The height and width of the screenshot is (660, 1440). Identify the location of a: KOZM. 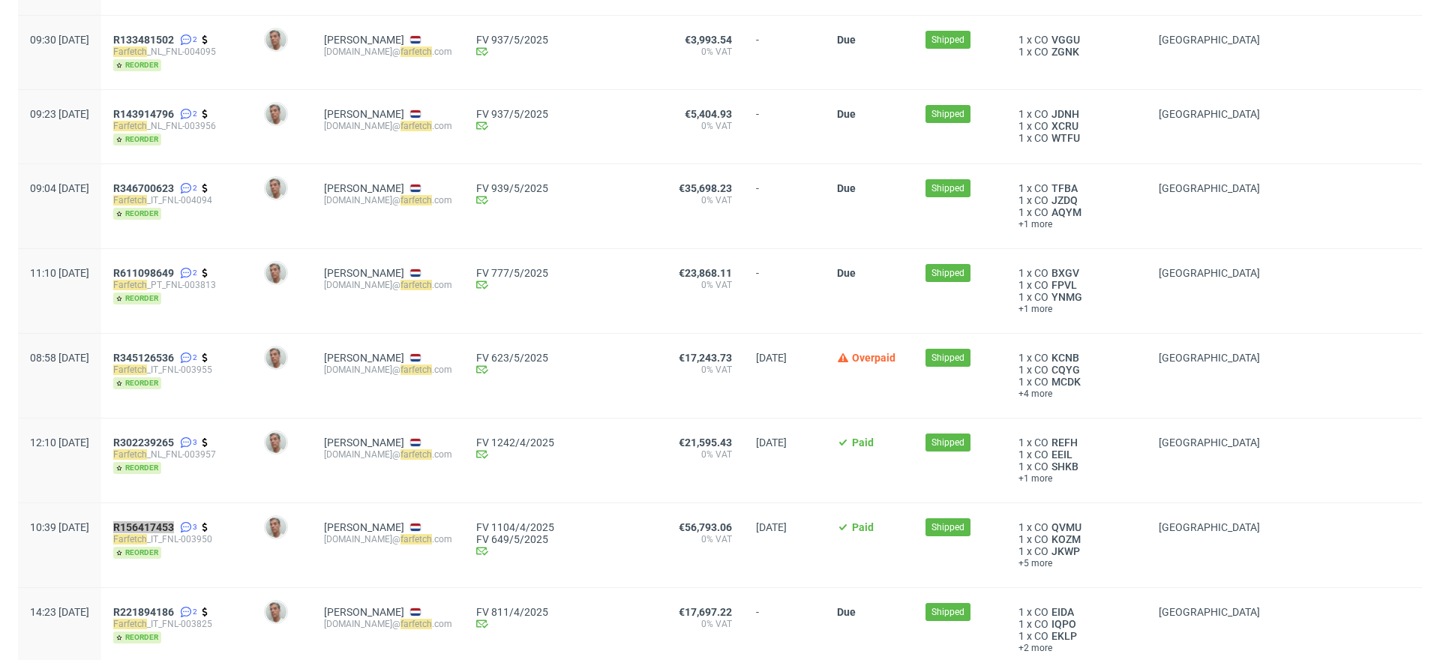
(1066, 539).